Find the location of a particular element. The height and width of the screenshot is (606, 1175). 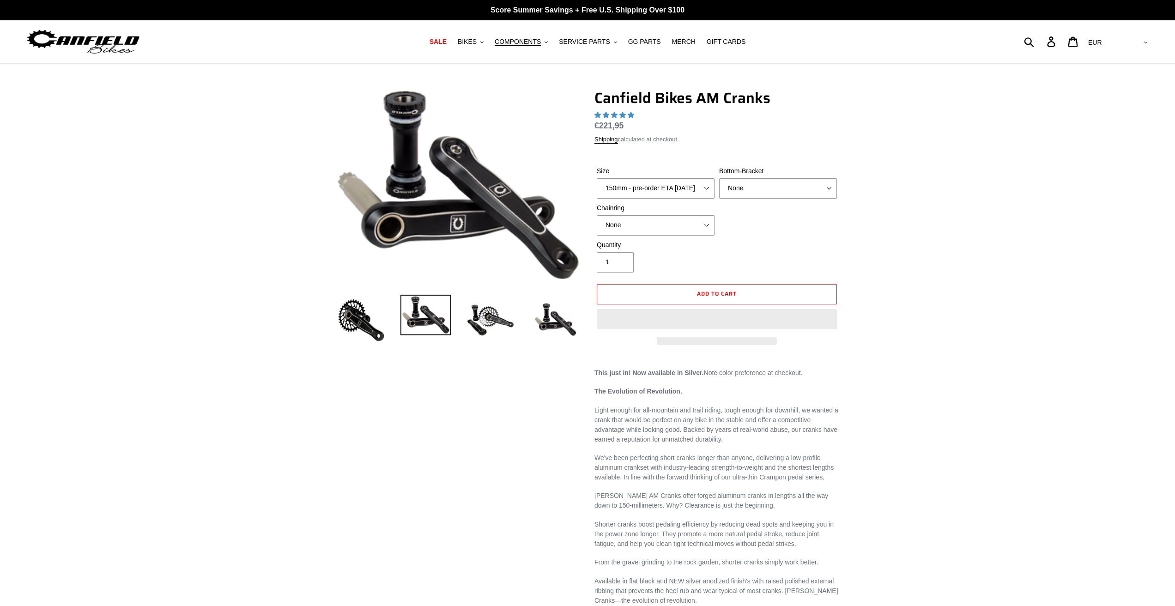

p: Available in flat black and NEW silver anodized finish's with raised polished external ribbing th... is located at coordinates (717, 591).